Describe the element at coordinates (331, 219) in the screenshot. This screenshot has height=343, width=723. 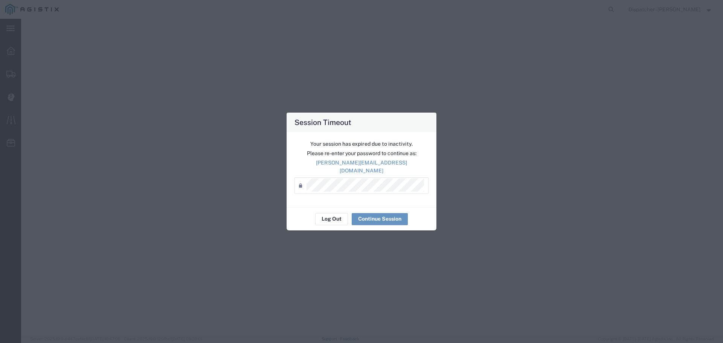
I see `button: Log Out` at that location.